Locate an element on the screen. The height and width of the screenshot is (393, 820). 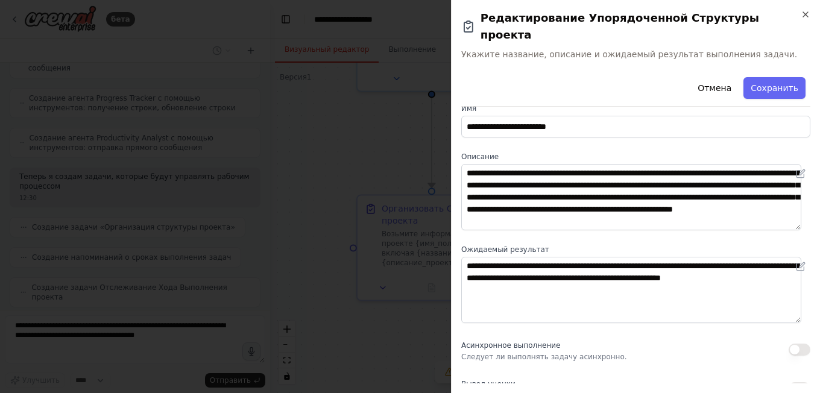
ya-tr-span: Следует ли выполнять задачу асинхронно. is located at coordinates (544, 357).